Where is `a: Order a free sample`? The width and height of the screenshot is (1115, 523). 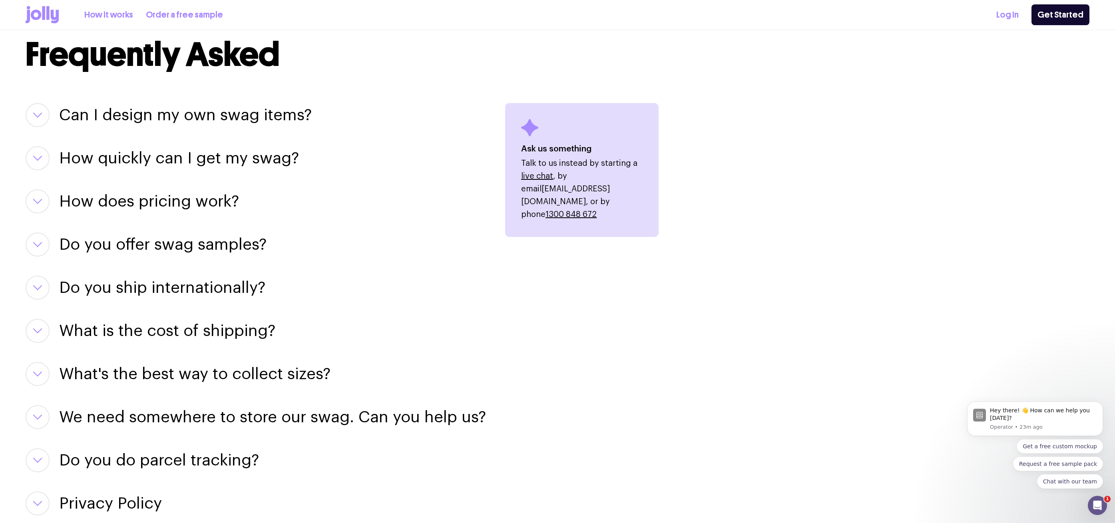
a: Order a free sample is located at coordinates (184, 15).